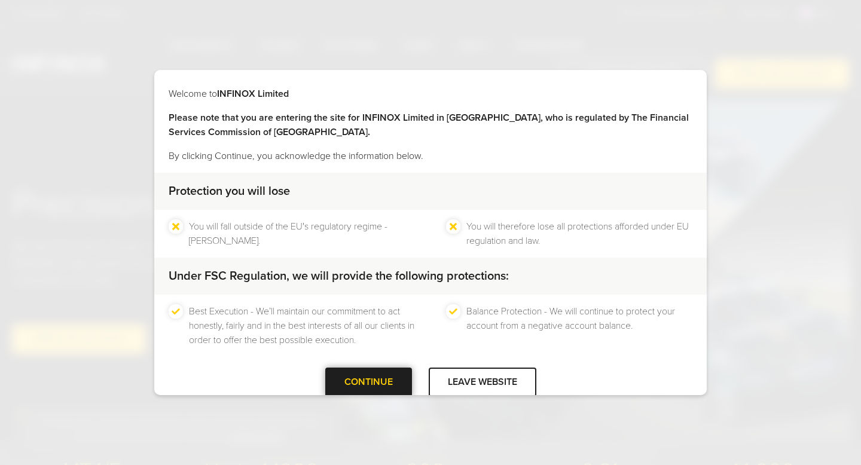 The image size is (861, 465). What do you see at coordinates (431, 156) in the screenshot?
I see `p: By clicking Continue, you acknowledge the information below.` at bounding box center [431, 156].